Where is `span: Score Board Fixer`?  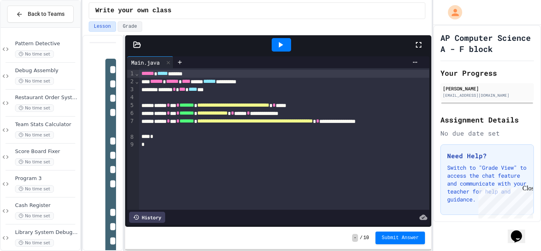
span: Score Board Fixer is located at coordinates (47, 151).